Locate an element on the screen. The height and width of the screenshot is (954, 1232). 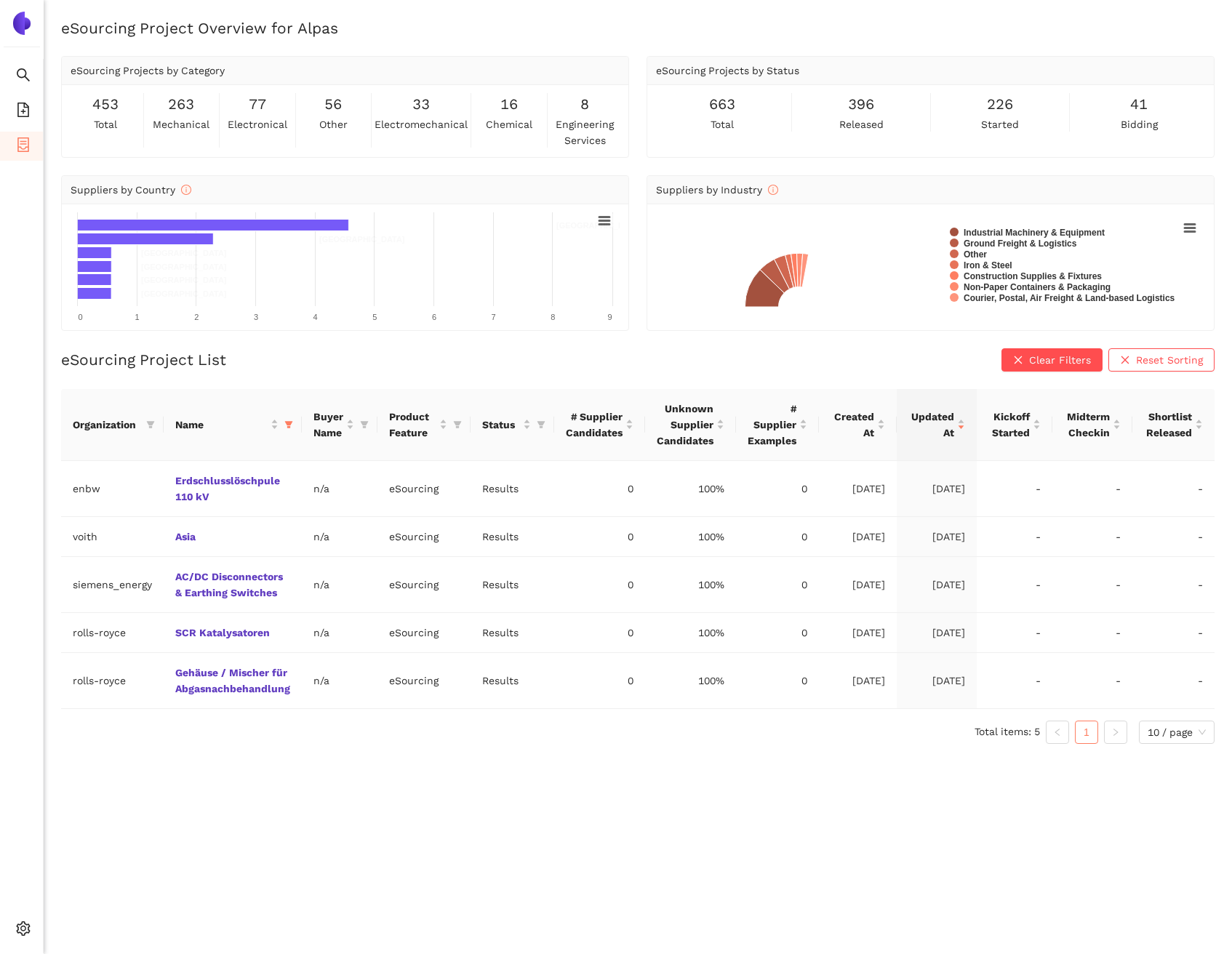
span: mechanical is located at coordinates (181, 124).